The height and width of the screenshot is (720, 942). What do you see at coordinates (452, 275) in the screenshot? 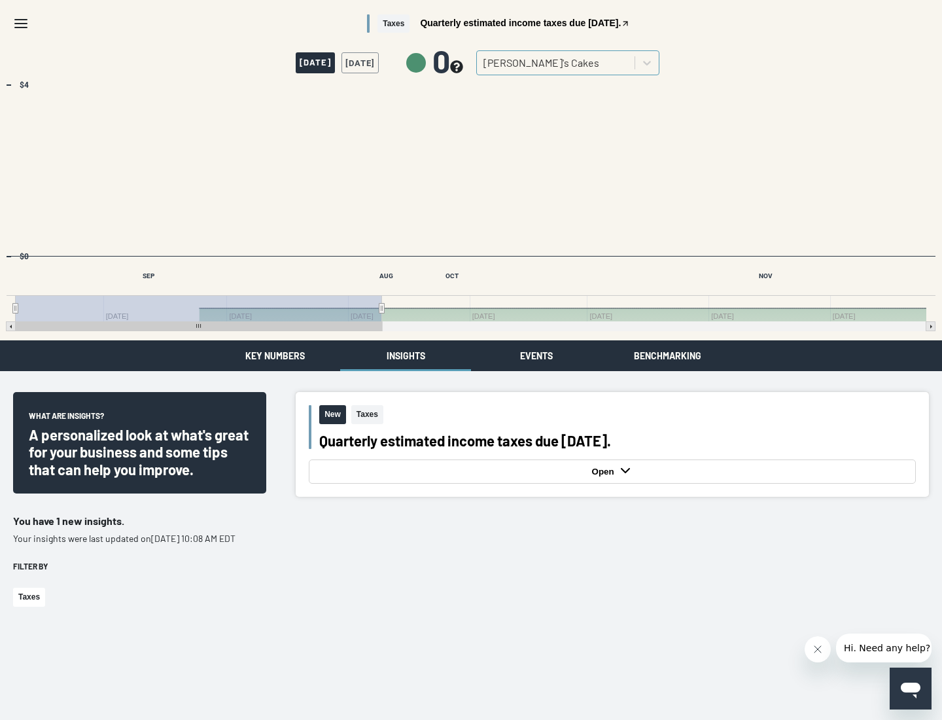
I see `text: OCT` at bounding box center [452, 275].